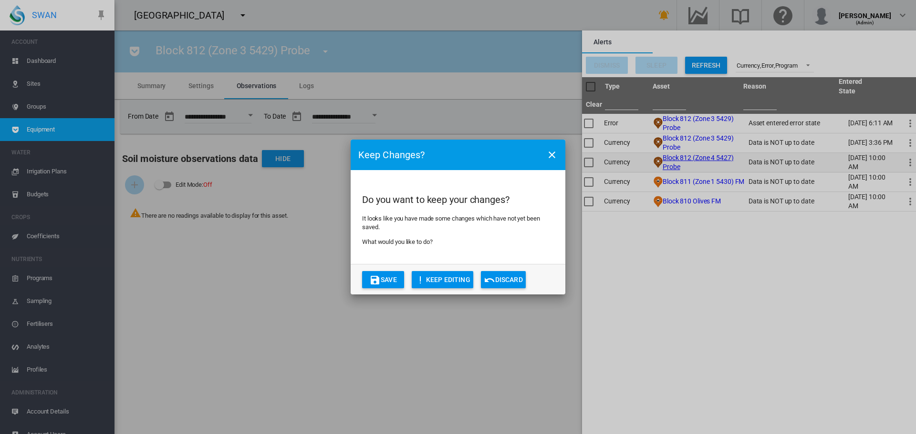 The width and height of the screenshot is (916, 434). Describe the element at coordinates (489, 280) in the screenshot. I see `md-icon: icon-undo` at that location.